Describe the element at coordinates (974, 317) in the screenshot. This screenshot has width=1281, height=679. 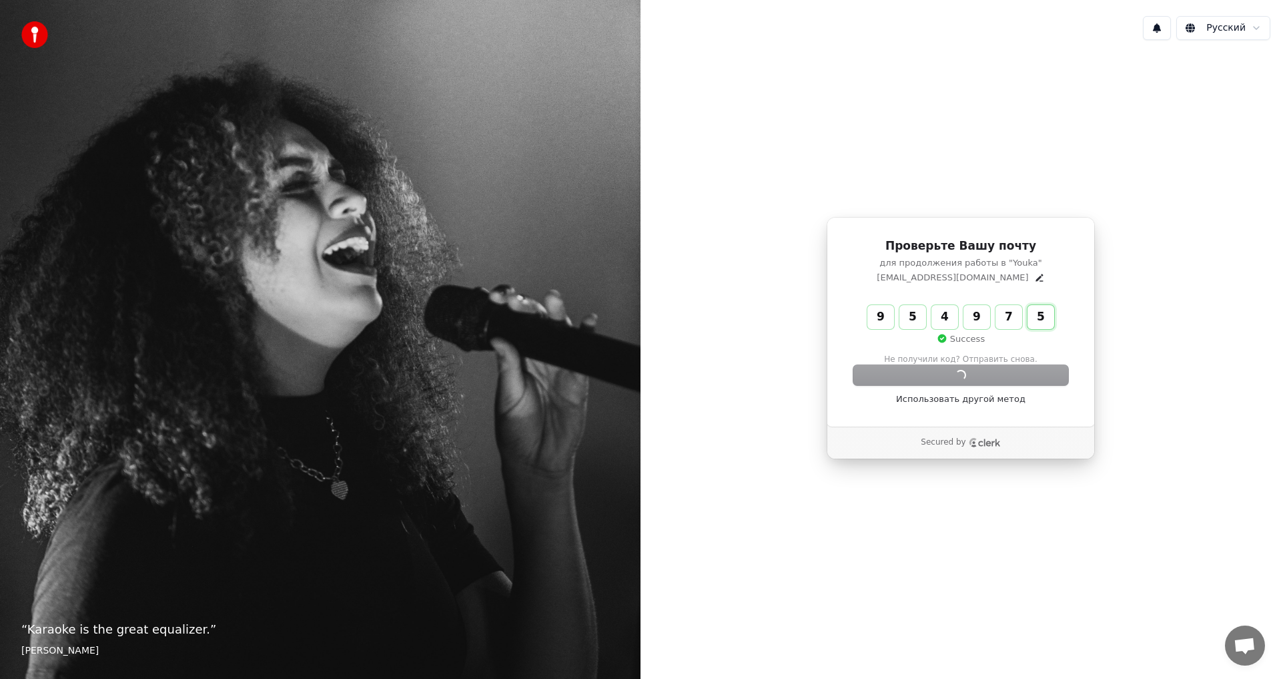
I see `input: Enter verification code` at that location.